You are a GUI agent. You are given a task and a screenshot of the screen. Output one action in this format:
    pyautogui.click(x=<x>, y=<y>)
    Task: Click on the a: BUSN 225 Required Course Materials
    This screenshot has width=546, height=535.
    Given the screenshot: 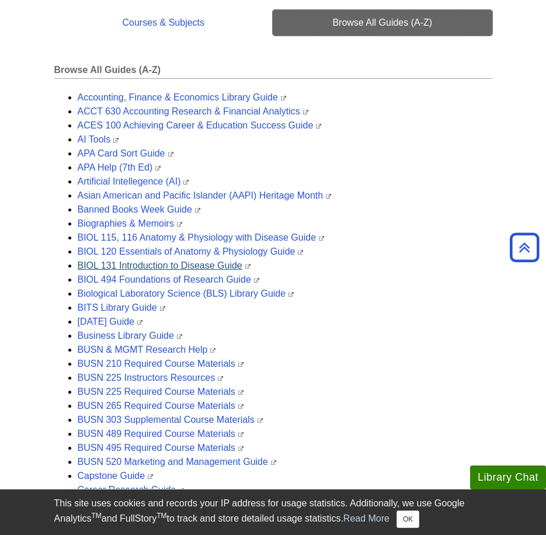 What is the action you would take?
    pyautogui.click(x=161, y=392)
    